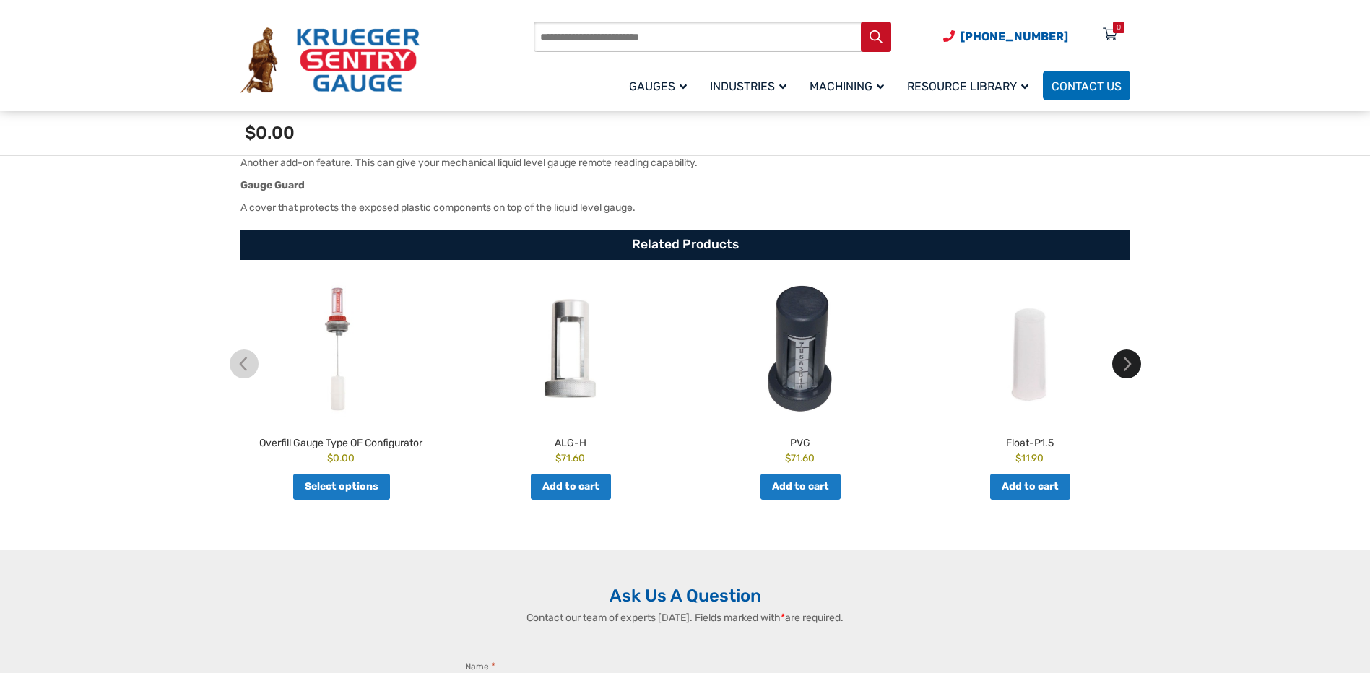  I want to click on a: Add to cart: “ALG-H”, so click(571, 487).